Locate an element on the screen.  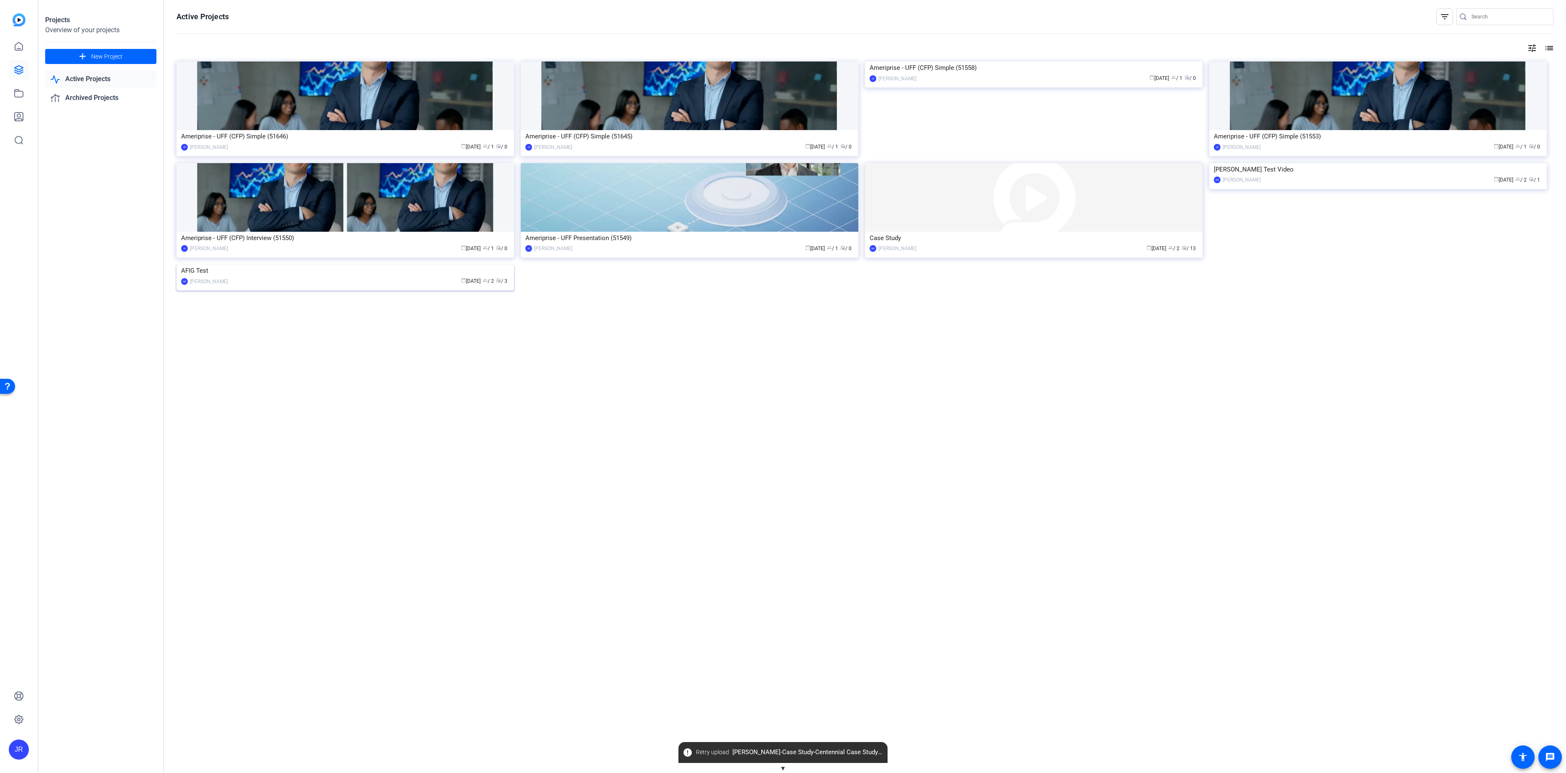
span: / 3 is located at coordinates (501, 281).